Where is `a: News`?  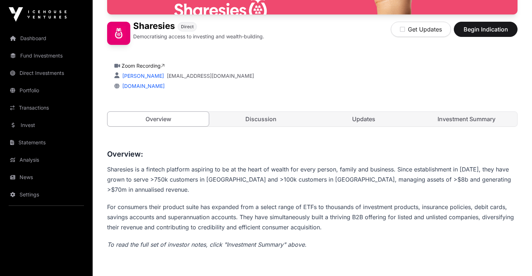
a: News is located at coordinates (46, 177).